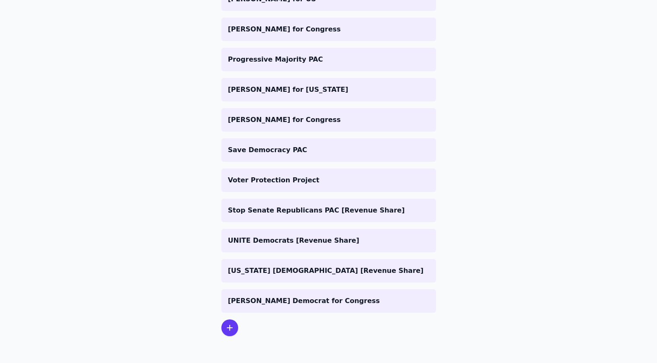 The width and height of the screenshot is (657, 363). I want to click on a: Progressive Majority PAC, so click(329, 60).